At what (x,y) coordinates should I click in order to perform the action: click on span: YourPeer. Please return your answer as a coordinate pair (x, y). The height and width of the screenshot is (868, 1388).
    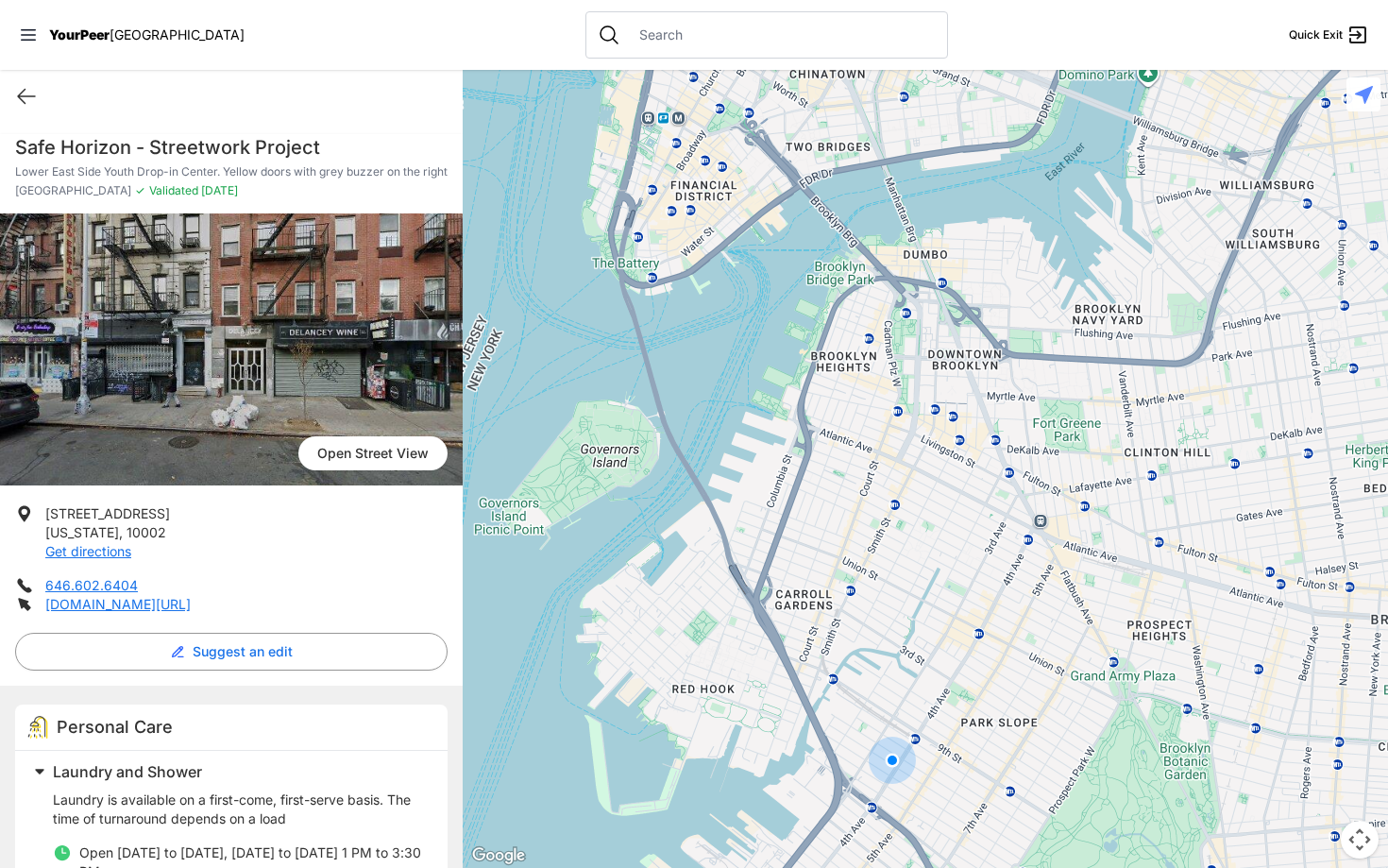
    Looking at the image, I should click on (80, 34).